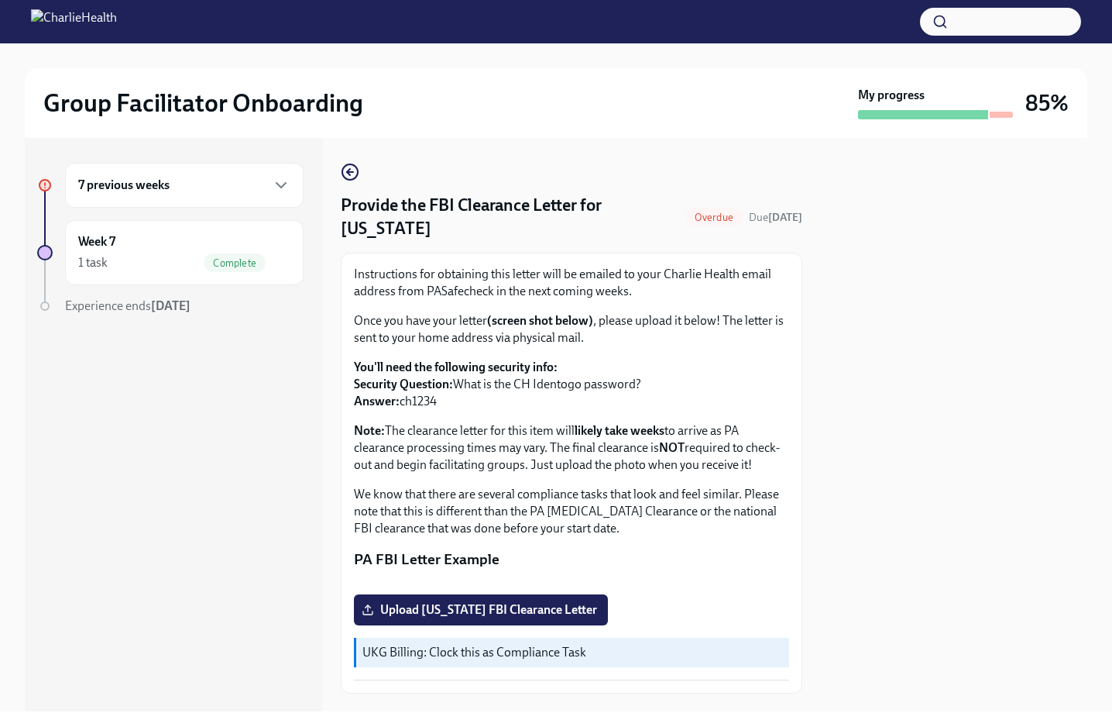 The height and width of the screenshot is (727, 1112). What do you see at coordinates (714, 217) in the screenshot?
I see `span: Overdue` at bounding box center [714, 217].